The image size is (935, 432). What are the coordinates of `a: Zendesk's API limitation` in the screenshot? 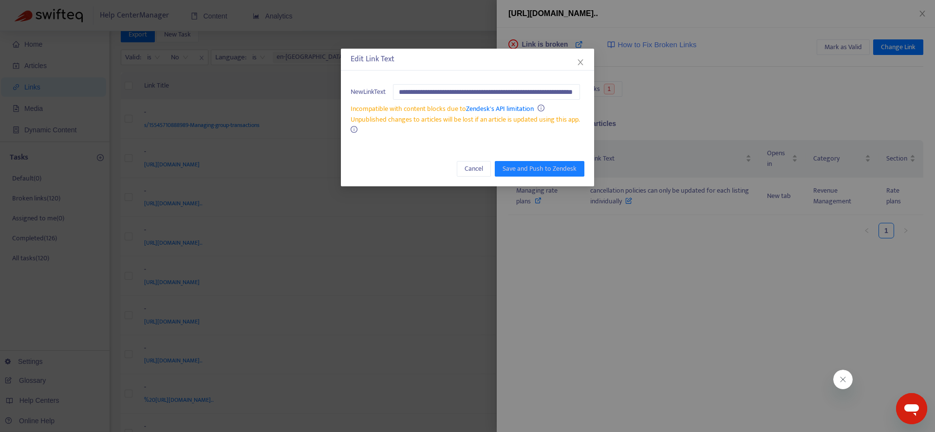 It's located at (500, 109).